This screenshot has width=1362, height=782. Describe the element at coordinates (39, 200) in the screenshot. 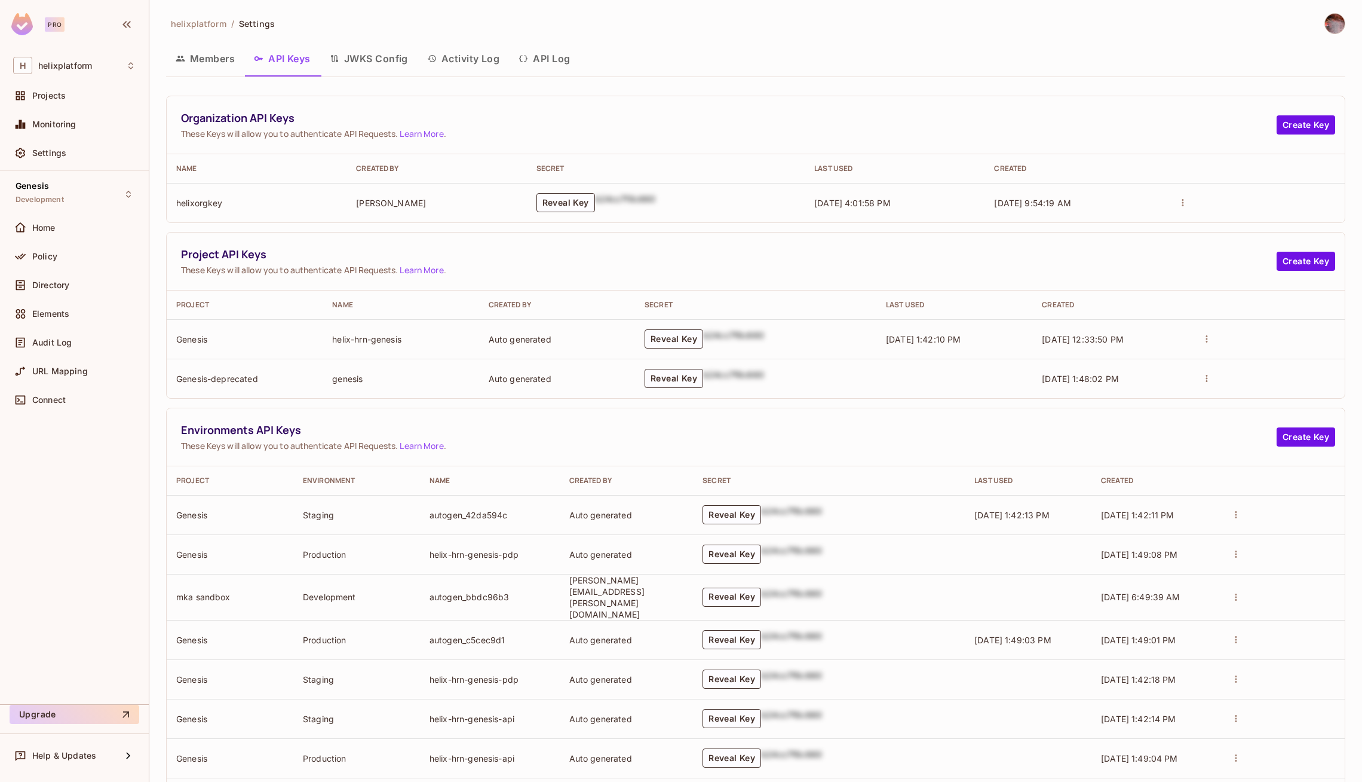

I see `span: Development` at that location.